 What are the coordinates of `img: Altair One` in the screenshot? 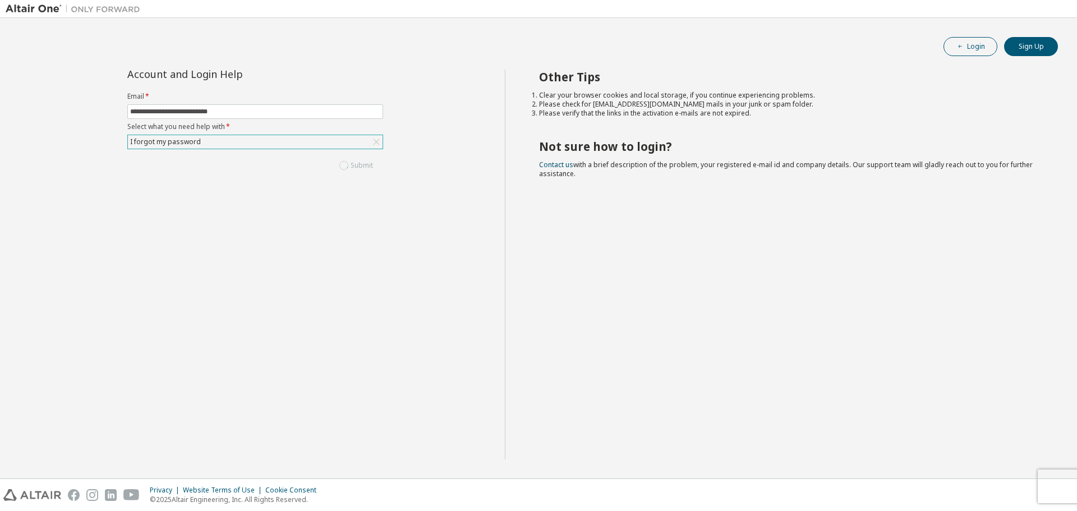 It's located at (76, 9).